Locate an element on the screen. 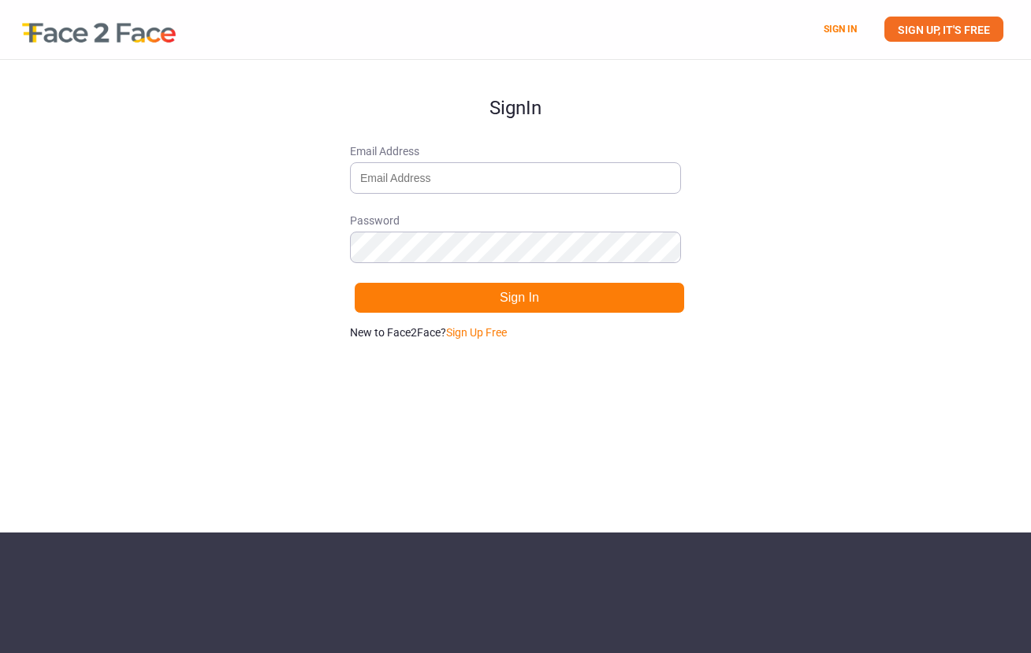 This screenshot has width=1031, height=653. input: Email Address is located at coordinates (515, 178).